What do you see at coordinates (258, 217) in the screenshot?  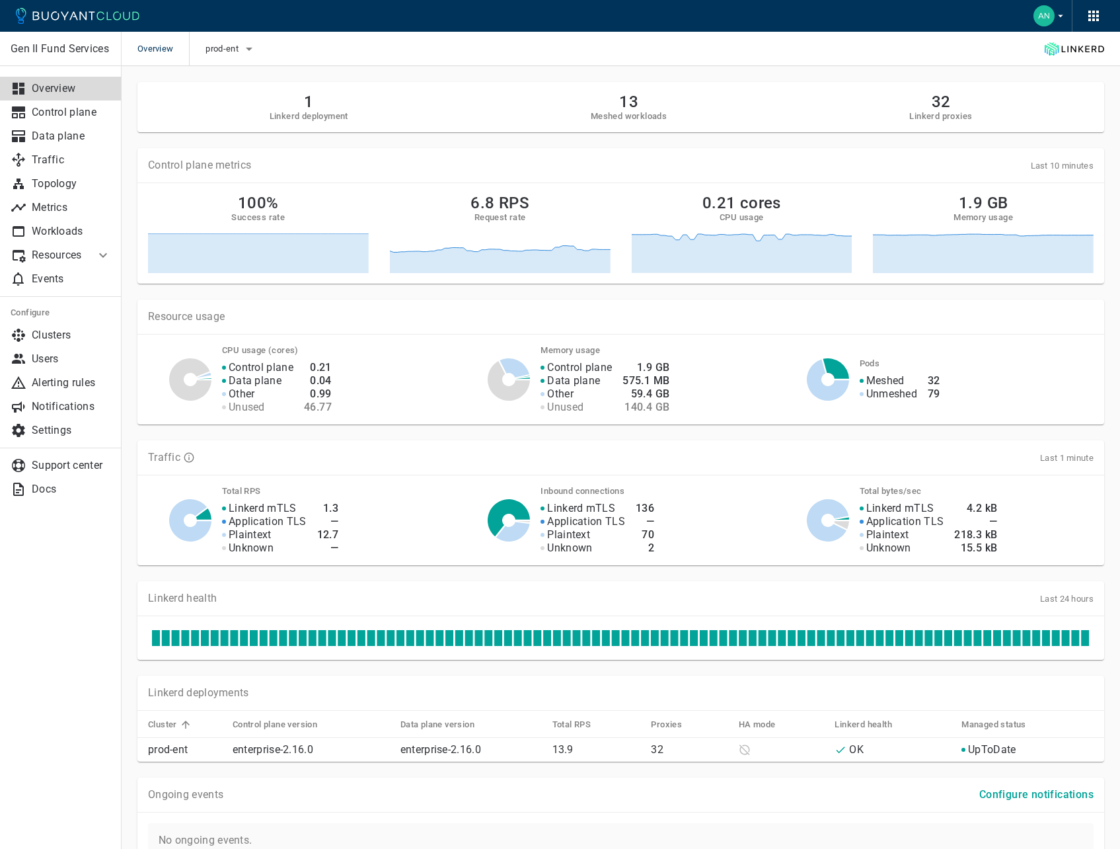 I see `h5: Success rate` at bounding box center [258, 217].